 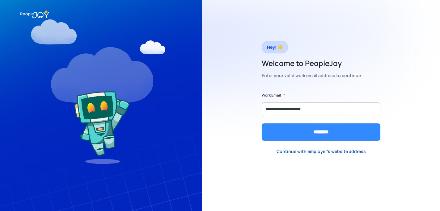 What do you see at coordinates (321, 117) in the screenshot?
I see `form: Form` at bounding box center [321, 117].